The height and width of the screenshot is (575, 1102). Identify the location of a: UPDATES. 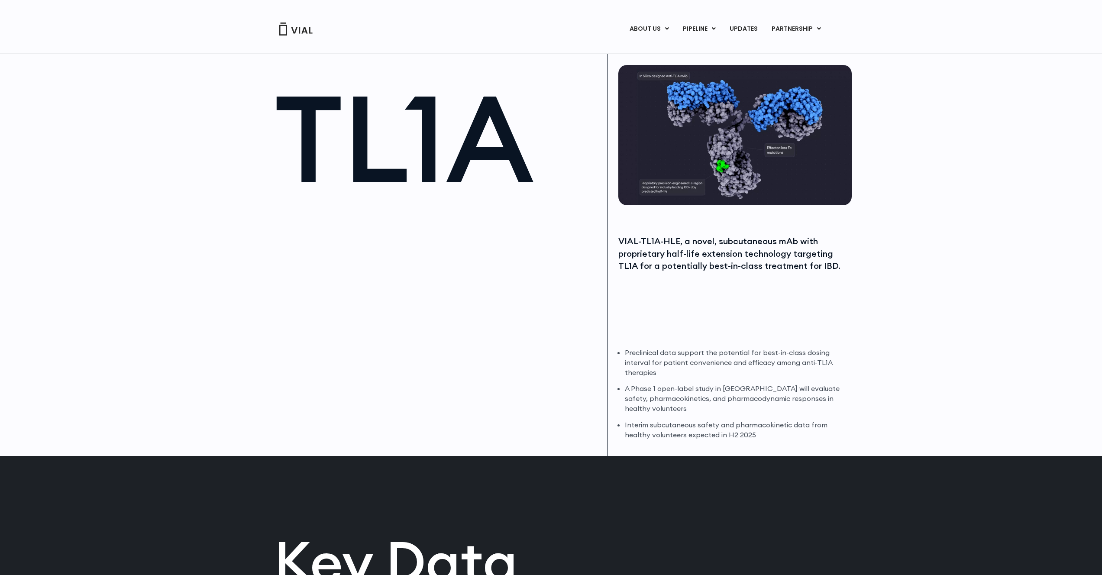
(744, 29).